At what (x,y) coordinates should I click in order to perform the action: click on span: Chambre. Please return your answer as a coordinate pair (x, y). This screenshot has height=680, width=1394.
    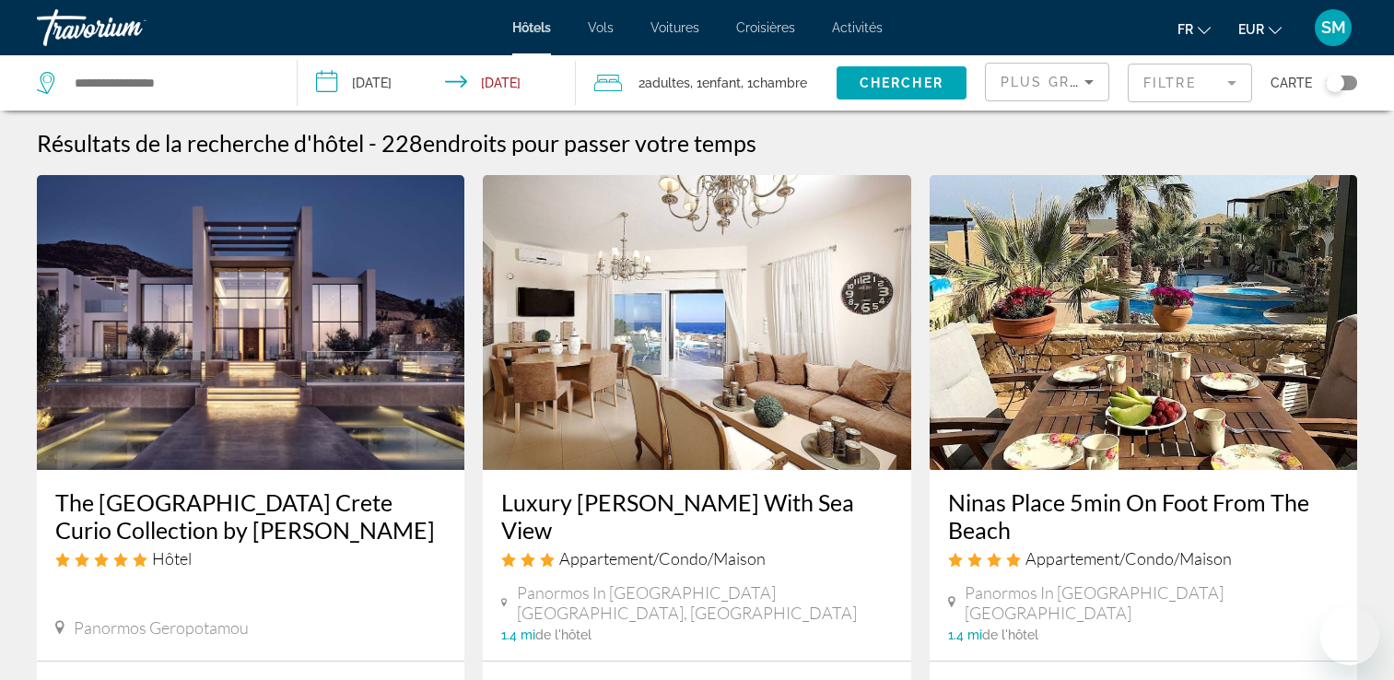
    Looking at the image, I should click on (779, 83).